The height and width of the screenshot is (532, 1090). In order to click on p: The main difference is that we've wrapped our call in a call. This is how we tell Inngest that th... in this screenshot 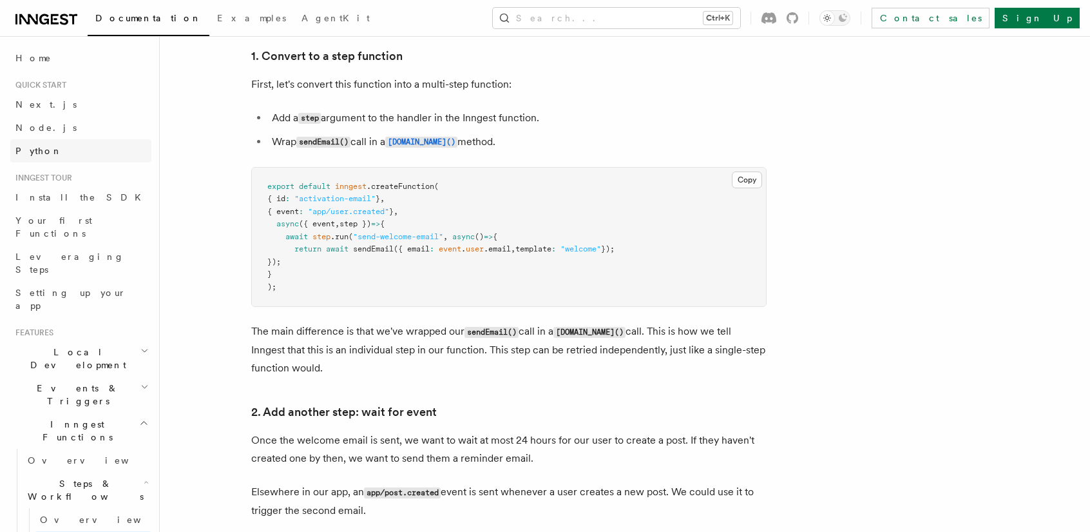, I will do `click(509, 349)`.